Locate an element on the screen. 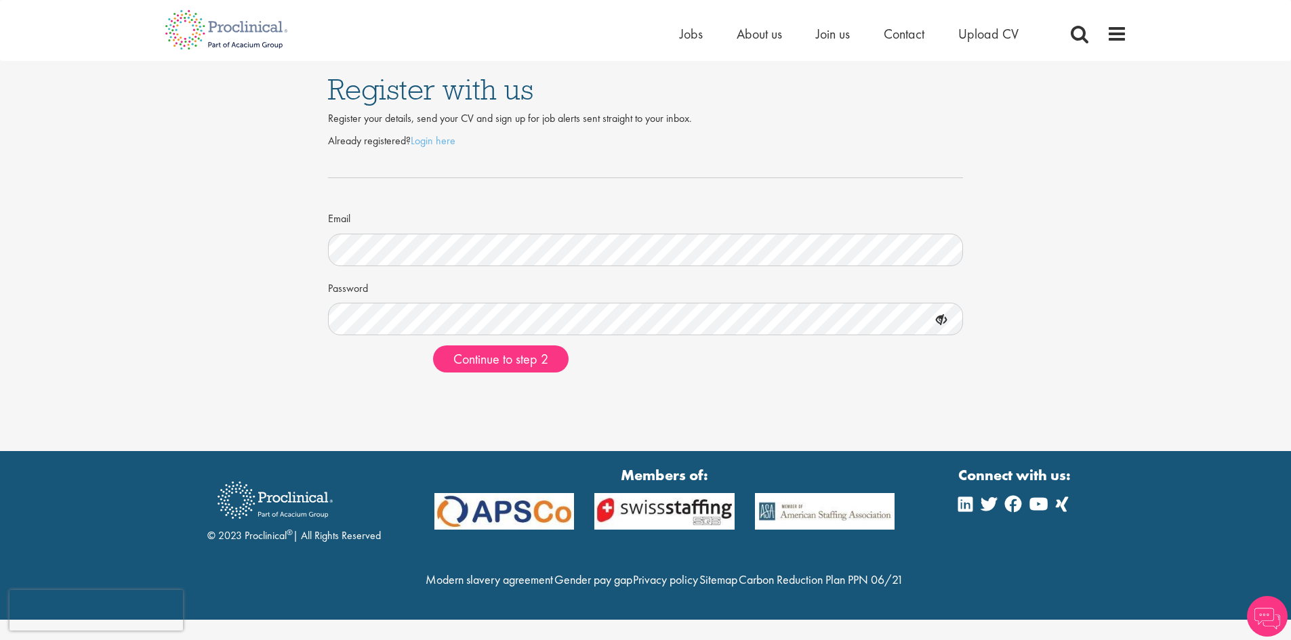 The width and height of the screenshot is (1291, 640). img: Proclinical Recruitment is located at coordinates (275, 500).